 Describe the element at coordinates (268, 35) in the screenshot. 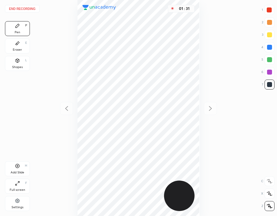

I see `div: 3` at that location.